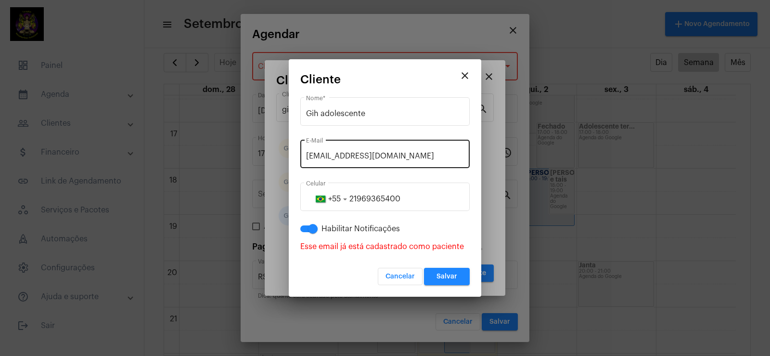 The width and height of the screenshot is (770, 356). I want to click on input: 31 99999-1111, so click(385, 199).